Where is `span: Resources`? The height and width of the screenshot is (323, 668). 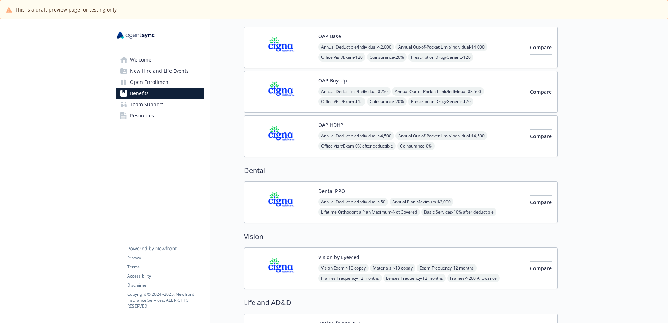 span: Resources is located at coordinates (142, 116).